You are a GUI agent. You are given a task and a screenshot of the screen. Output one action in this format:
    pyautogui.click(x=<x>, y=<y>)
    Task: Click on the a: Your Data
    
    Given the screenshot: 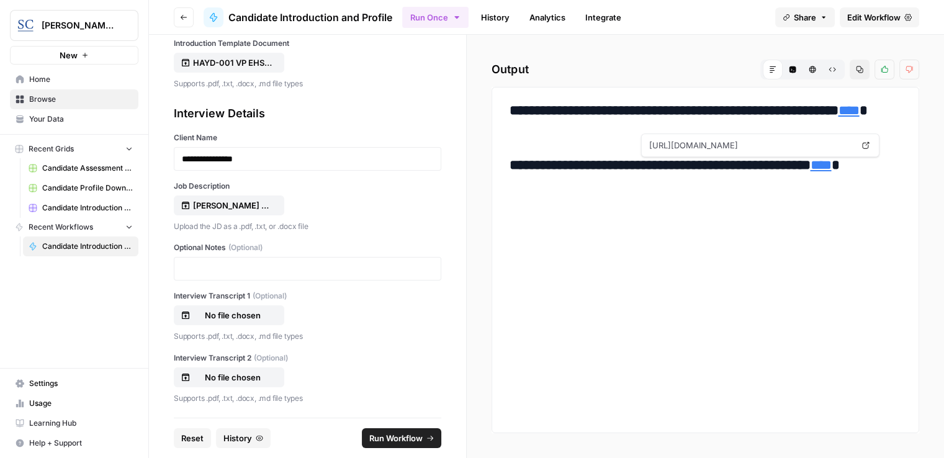 What is the action you would take?
    pyautogui.click(x=74, y=119)
    